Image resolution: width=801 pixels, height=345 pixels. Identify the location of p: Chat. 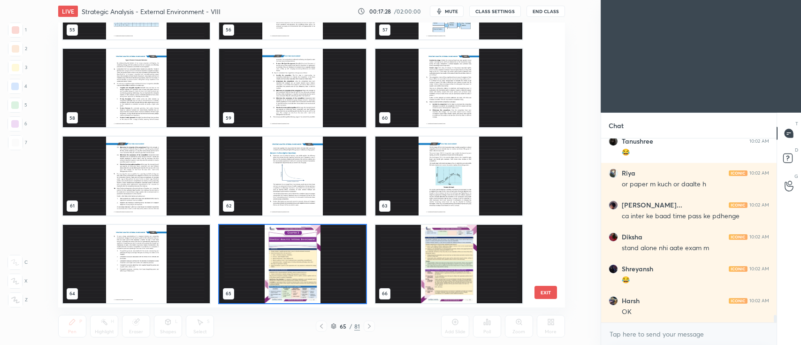
(616, 125).